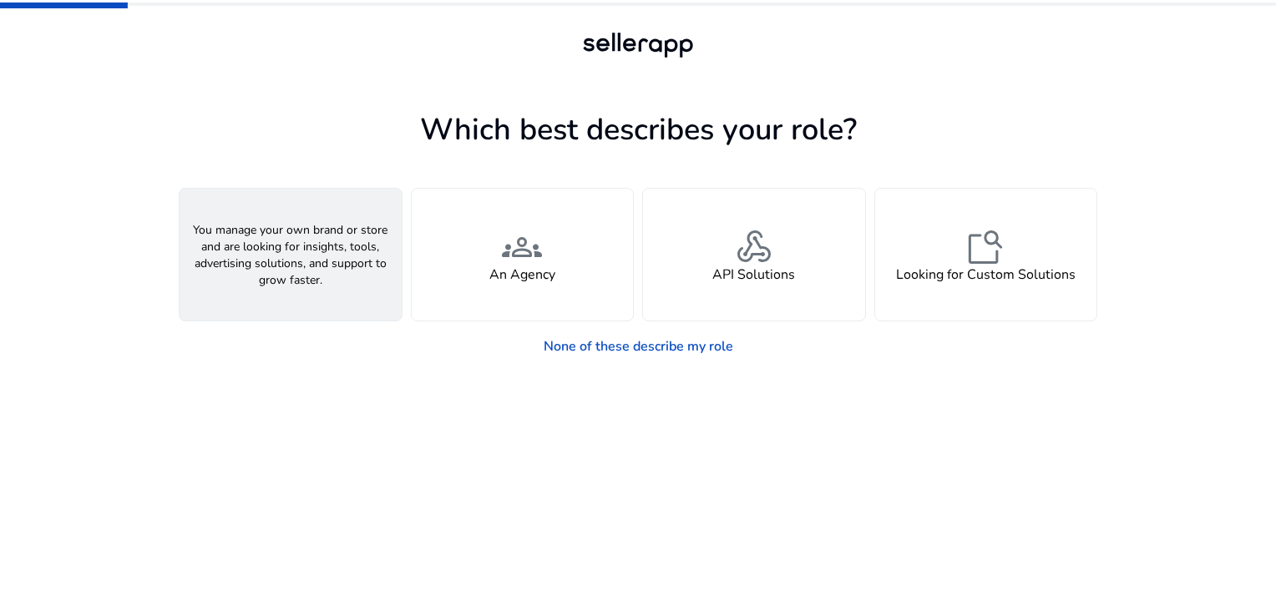 The width and height of the screenshot is (1276, 616). What do you see at coordinates (638, 129) in the screenshot?
I see `h1: Which best describes your role?` at bounding box center [638, 129].